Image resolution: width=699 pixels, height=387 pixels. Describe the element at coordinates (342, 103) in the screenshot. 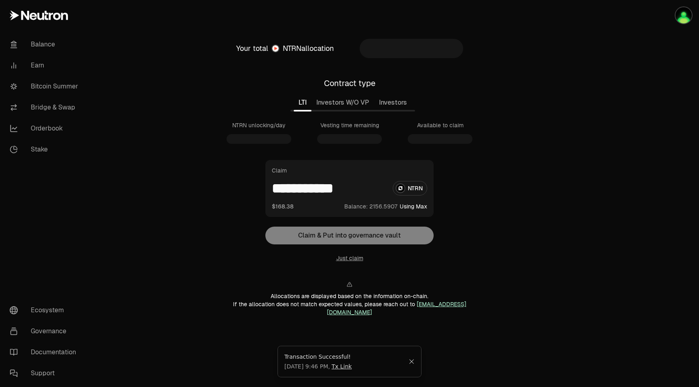

I see `button: Investors W/O VP` at that location.